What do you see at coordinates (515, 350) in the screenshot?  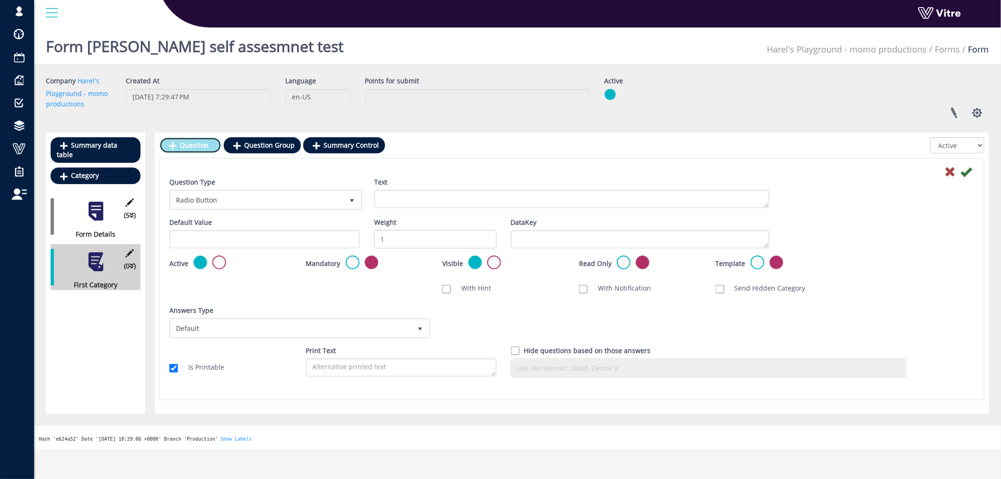 I see `input: Hide question based on answer` at bounding box center [515, 350].